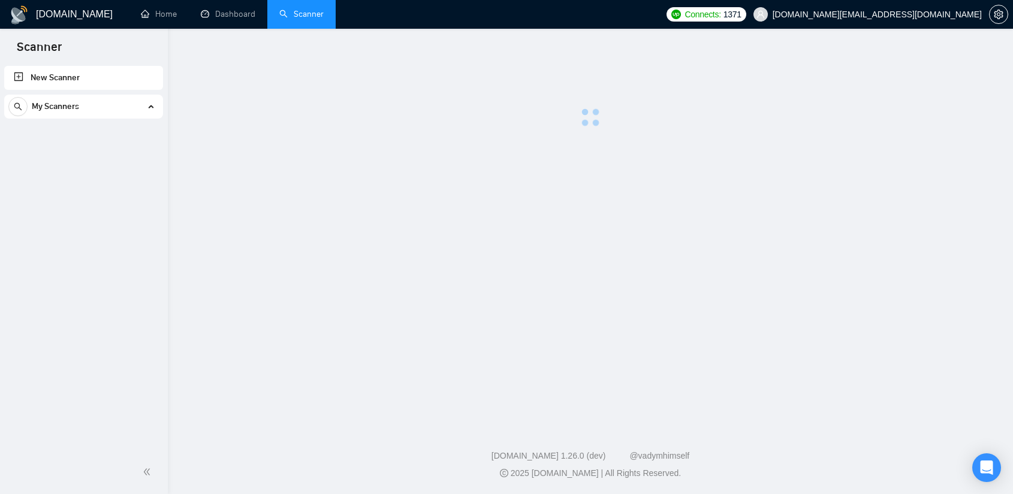 The height and width of the screenshot is (494, 1013). I want to click on li: New Scanner, so click(83, 78).